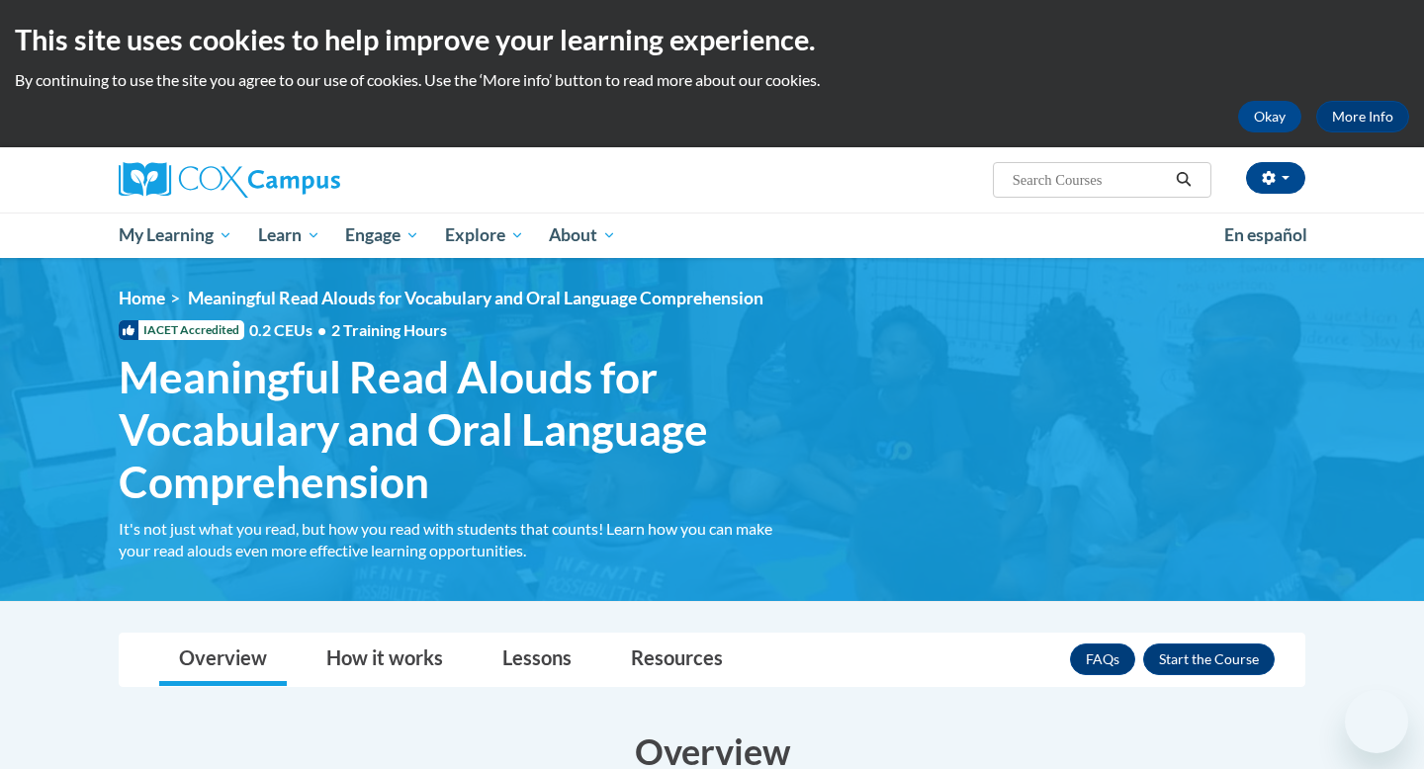  What do you see at coordinates (389, 329) in the screenshot?
I see `span: 2 Training Hours` at bounding box center [389, 329].